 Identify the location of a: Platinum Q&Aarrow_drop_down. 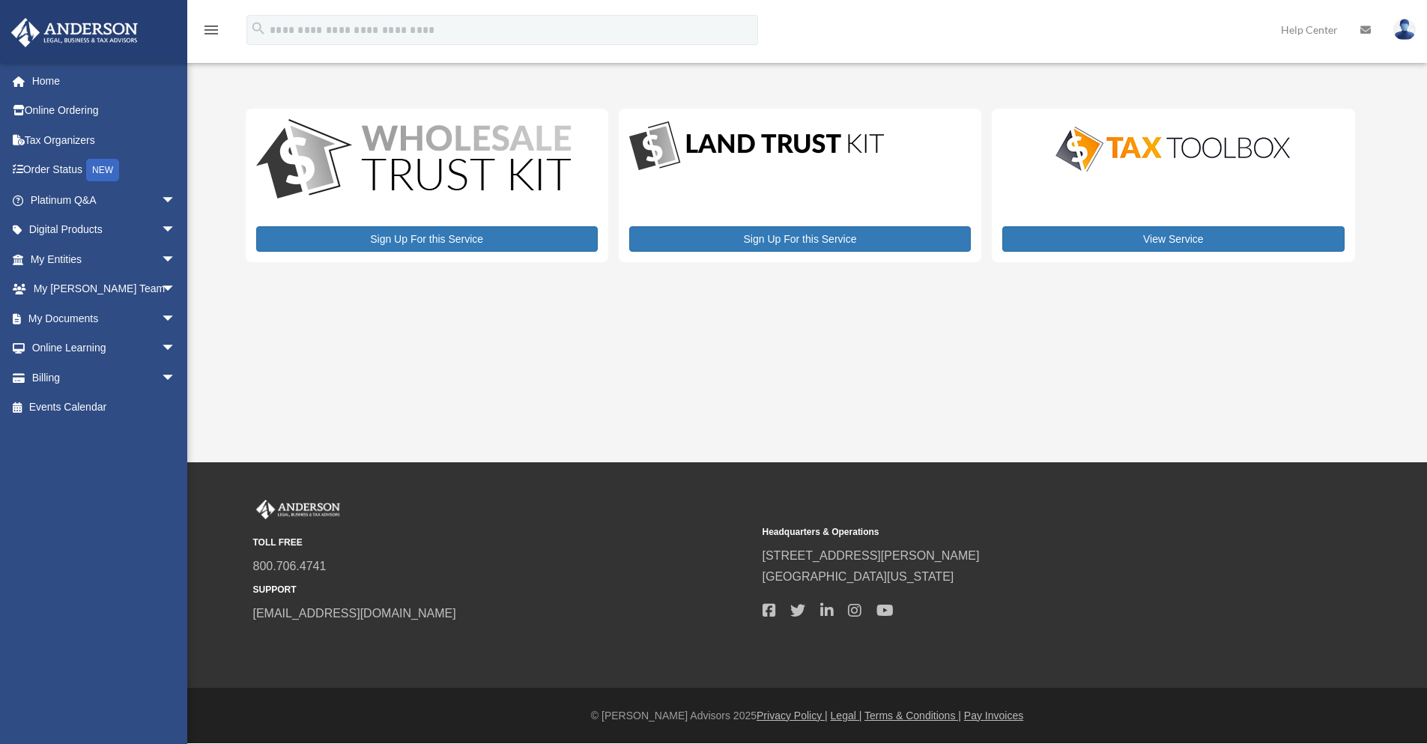
(104, 200).